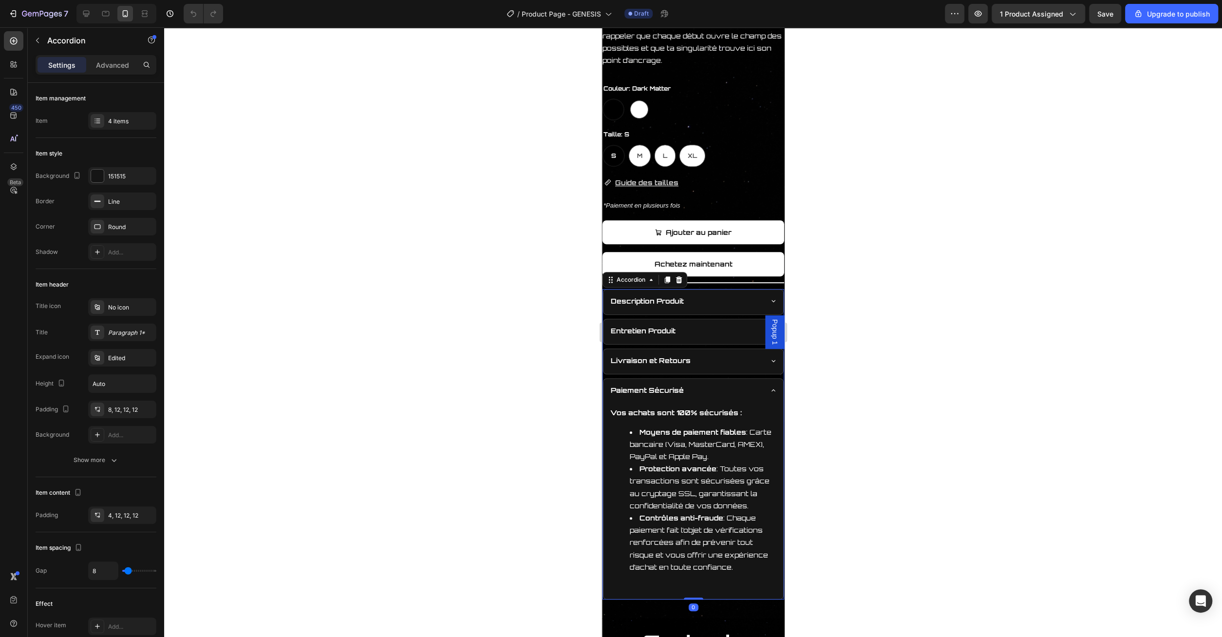  Describe the element at coordinates (59, 493) in the screenshot. I see `div: Item content` at that location.